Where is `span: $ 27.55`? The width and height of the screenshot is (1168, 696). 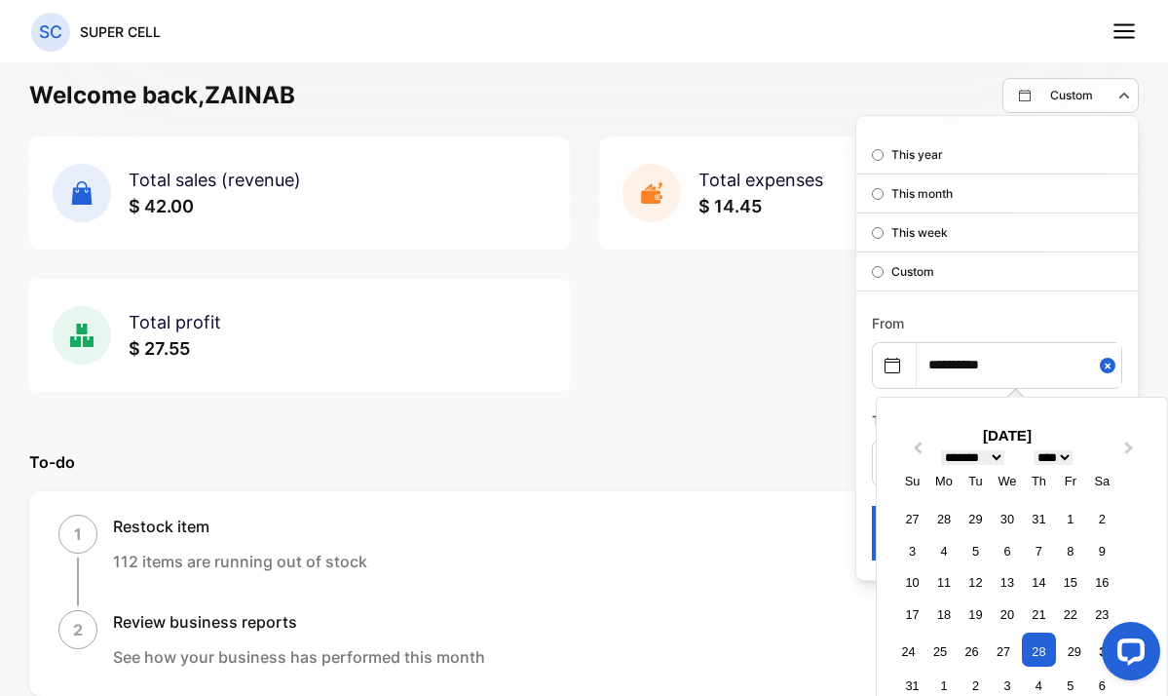 span: $ 27.55 is located at coordinates (159, 348).